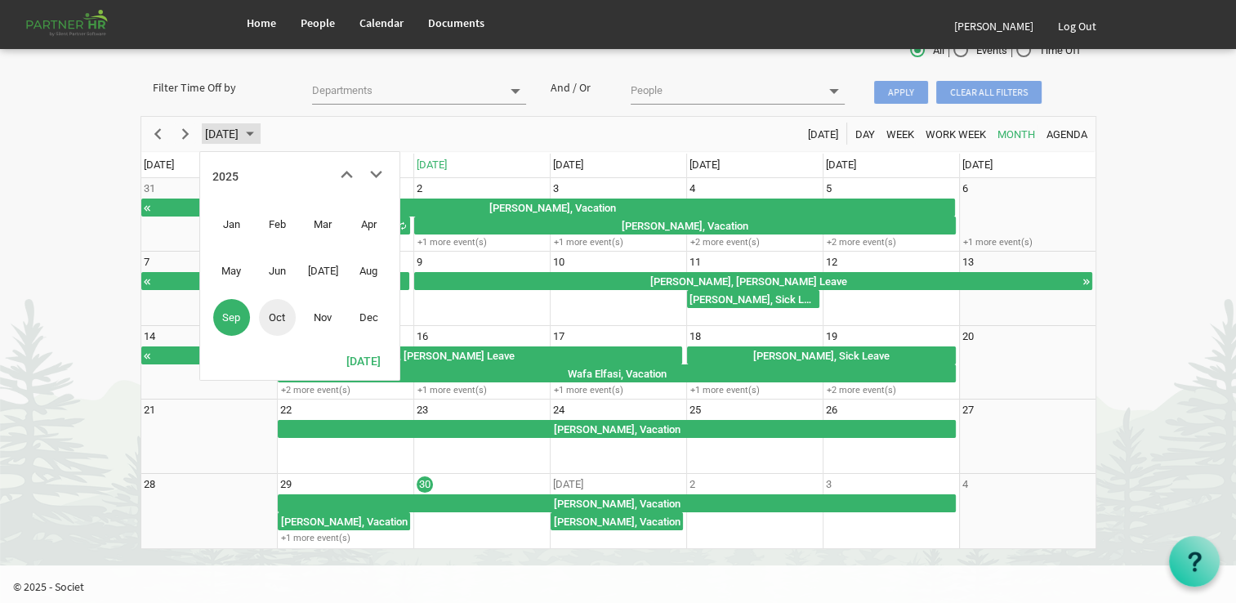 The image size is (1236, 603). Describe the element at coordinates (226, 177) in the screenshot. I see `div: title` at that location.